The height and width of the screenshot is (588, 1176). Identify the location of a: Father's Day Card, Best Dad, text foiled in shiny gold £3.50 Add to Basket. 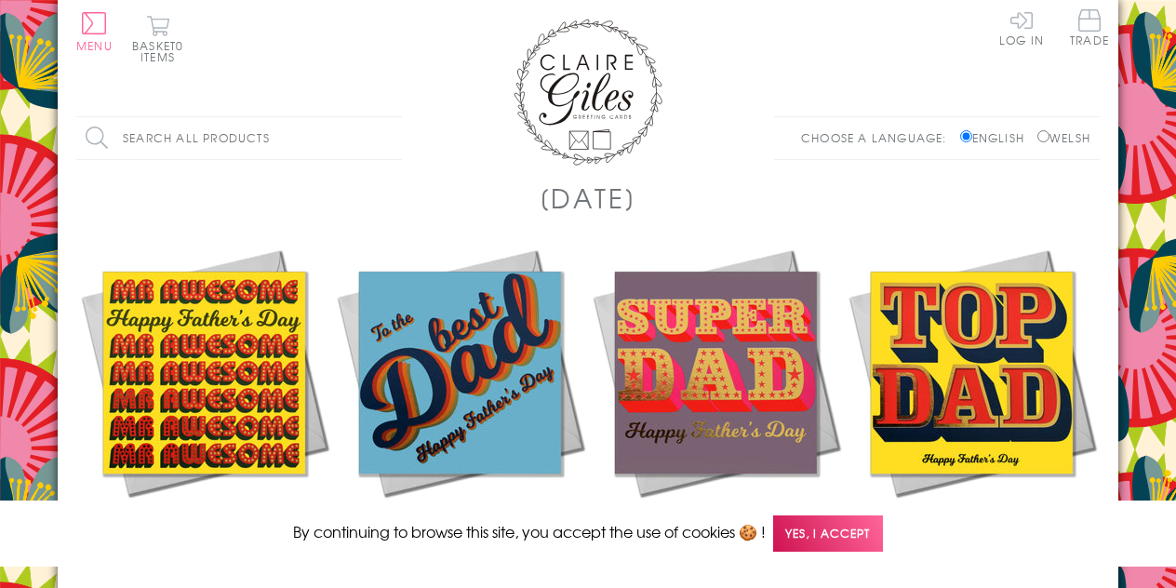
(460, 406).